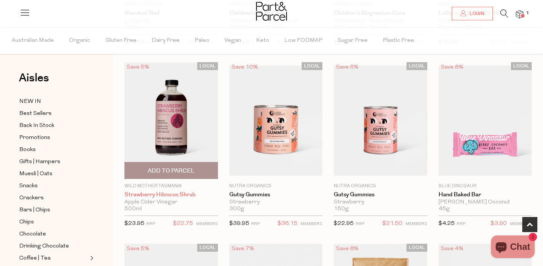 The height and width of the screenshot is (266, 543). What do you see at coordinates (134, 224) in the screenshot?
I see `span: $23.95` at bounding box center [134, 224].